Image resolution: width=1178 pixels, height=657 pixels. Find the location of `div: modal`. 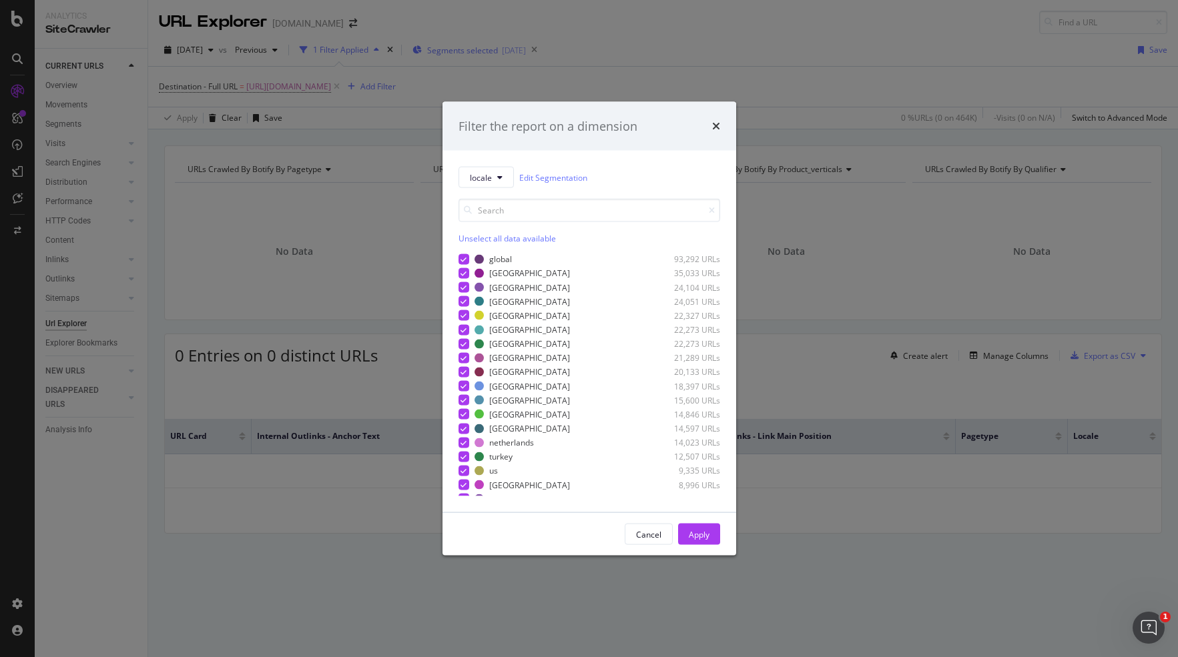

div: modal is located at coordinates (589, 328).